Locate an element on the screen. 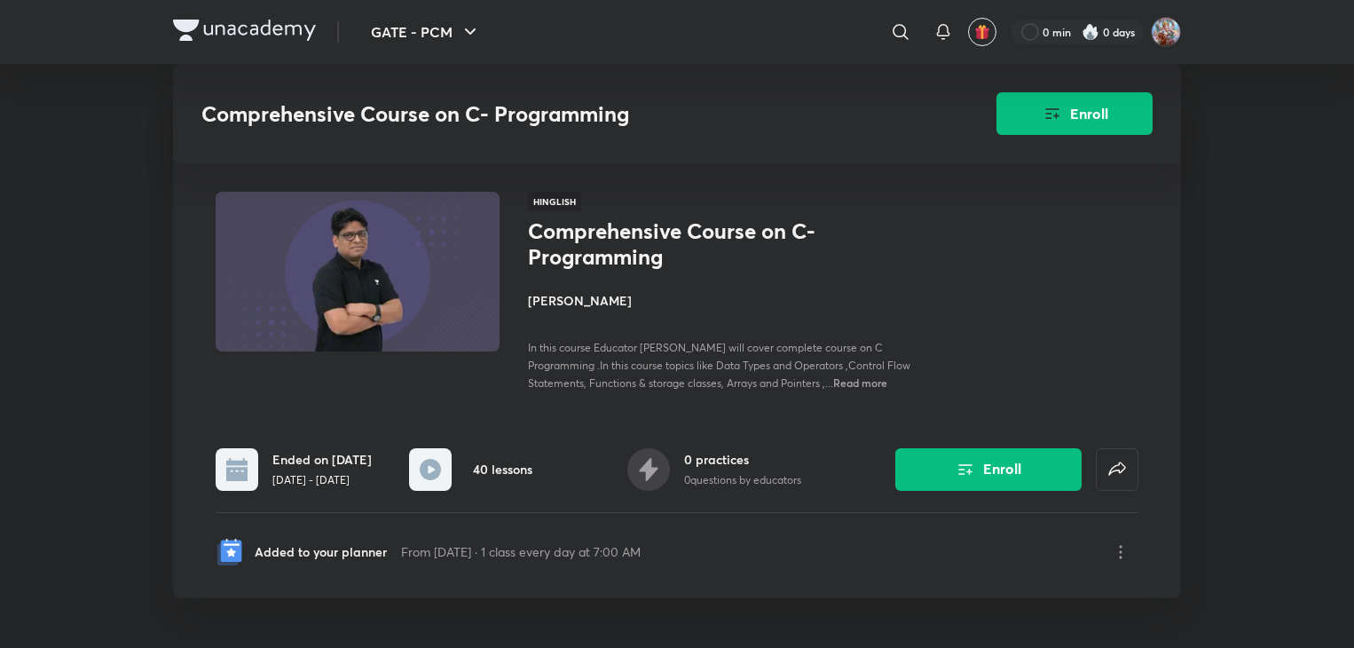  img: streak is located at coordinates (1091, 32).